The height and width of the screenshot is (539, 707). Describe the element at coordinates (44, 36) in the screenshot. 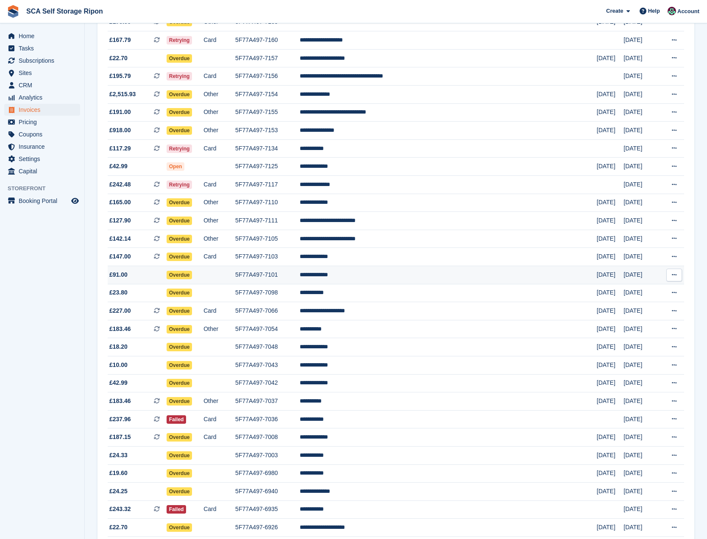

I see `span: Home` at that location.